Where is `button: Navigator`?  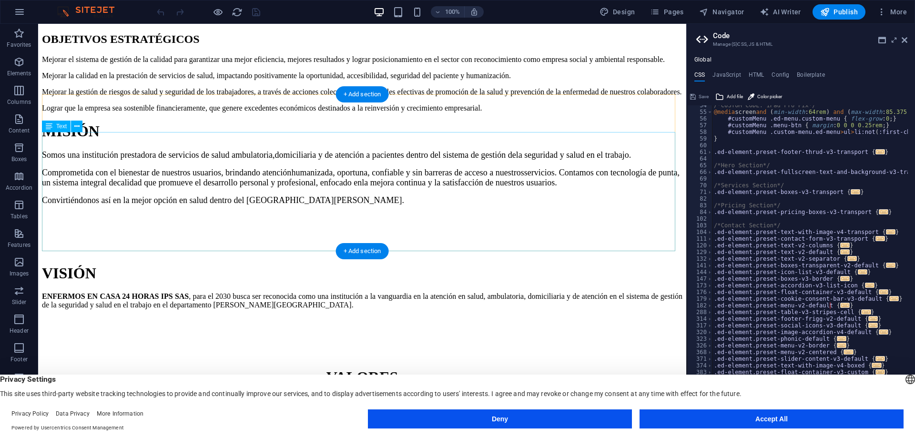
button: Navigator is located at coordinates (722, 12).